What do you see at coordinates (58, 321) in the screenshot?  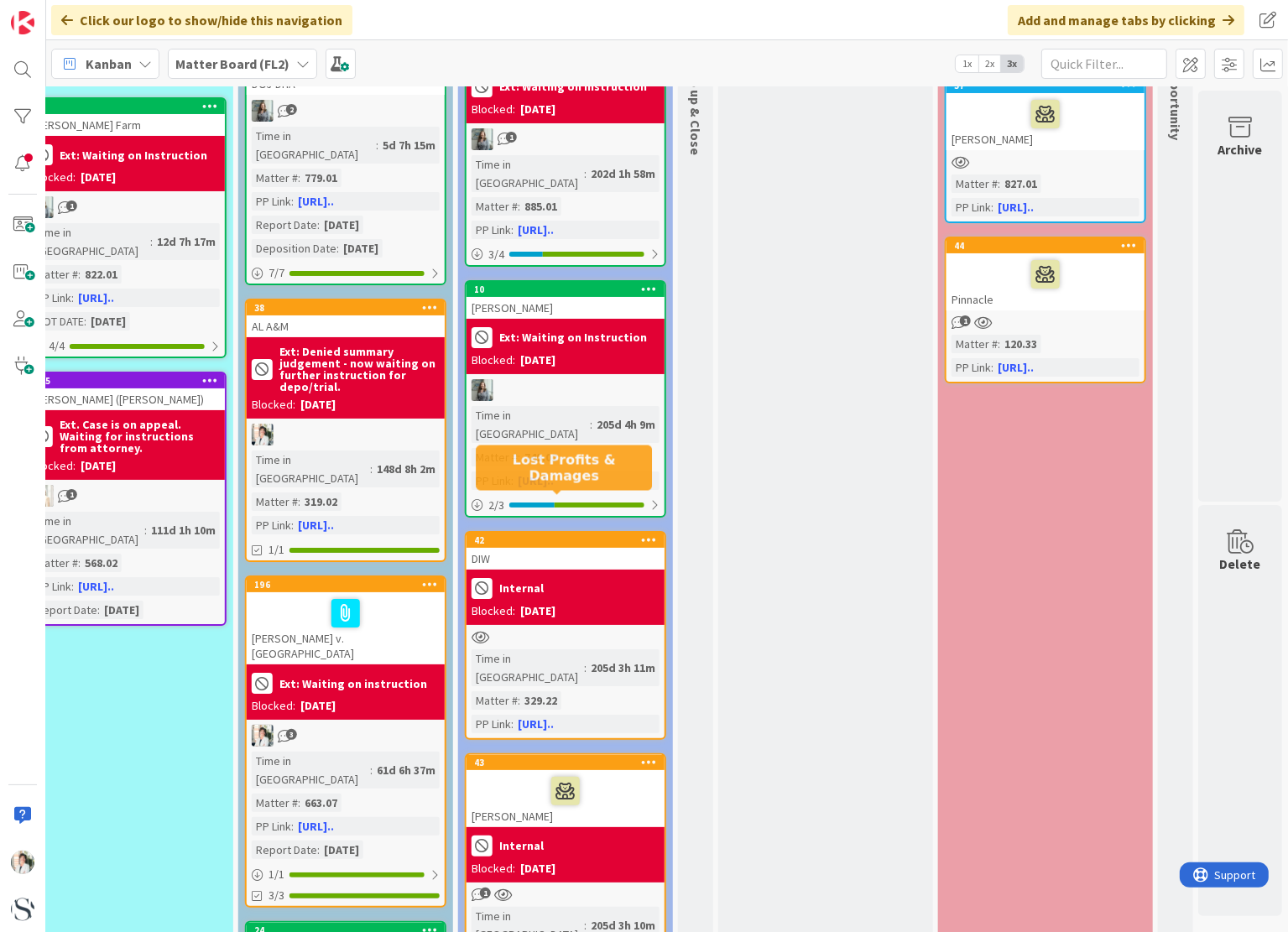 I see `div: HOT DATE` at bounding box center [58, 321].